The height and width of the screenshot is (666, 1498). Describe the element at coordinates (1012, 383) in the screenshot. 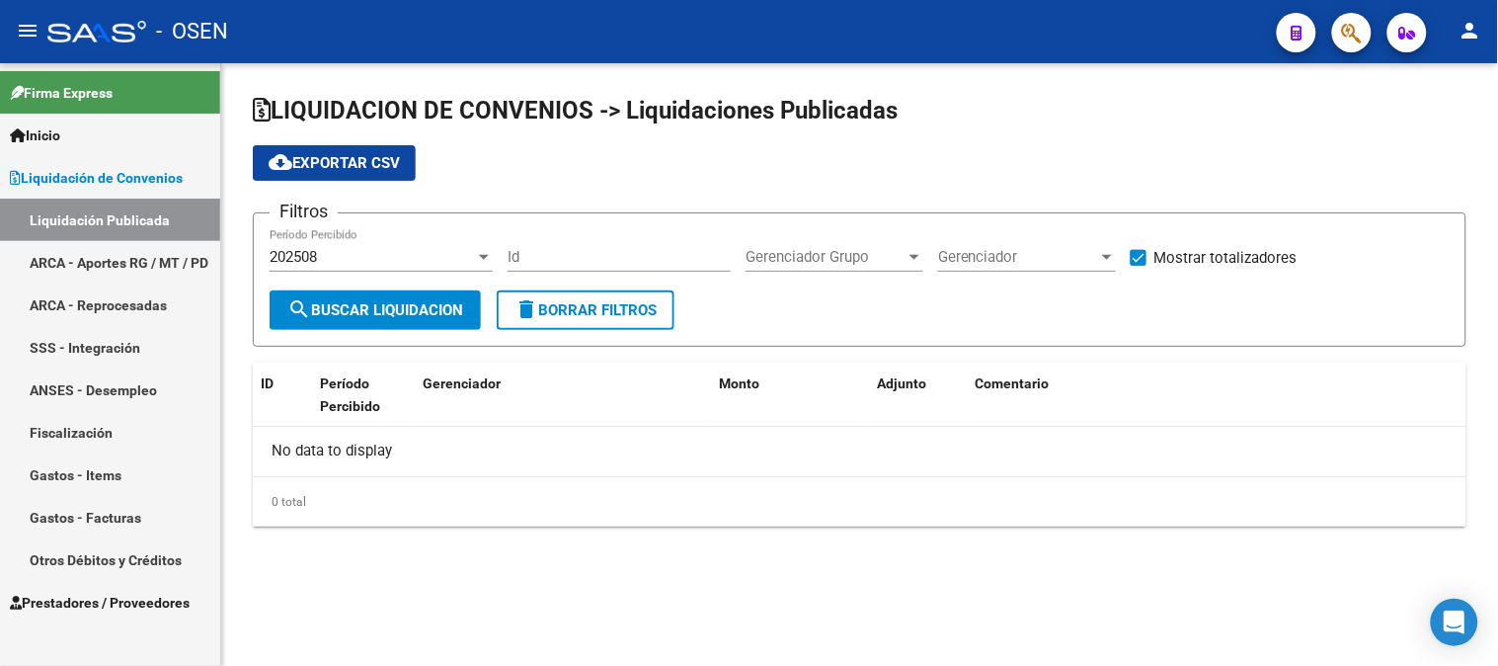

I see `span: Comentario` at that location.